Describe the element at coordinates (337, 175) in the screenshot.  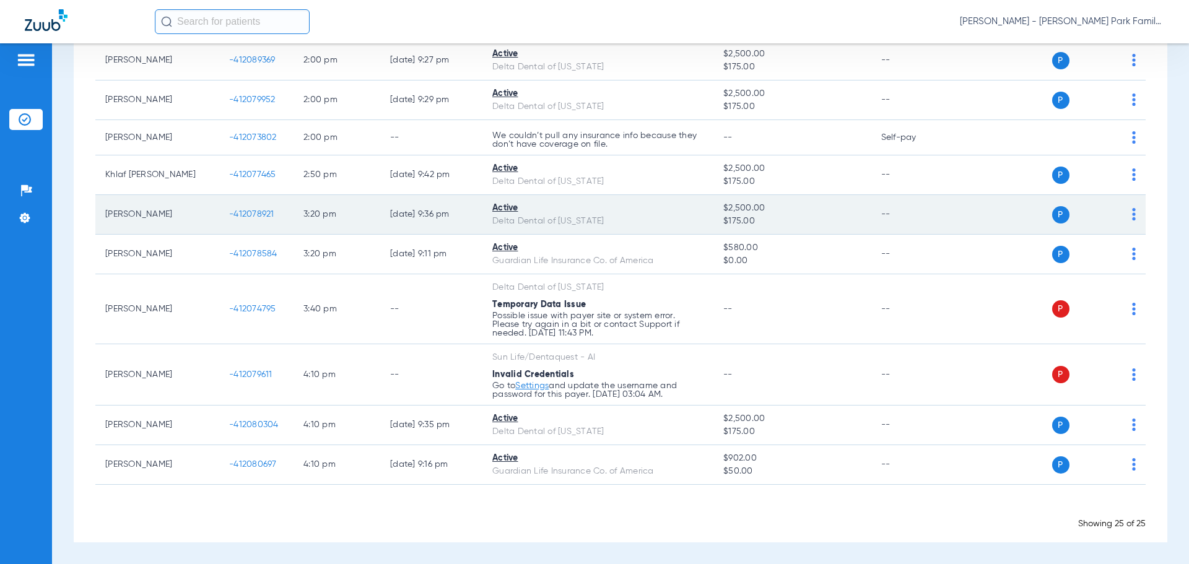
I see `td: 2:50 PM` at that location.